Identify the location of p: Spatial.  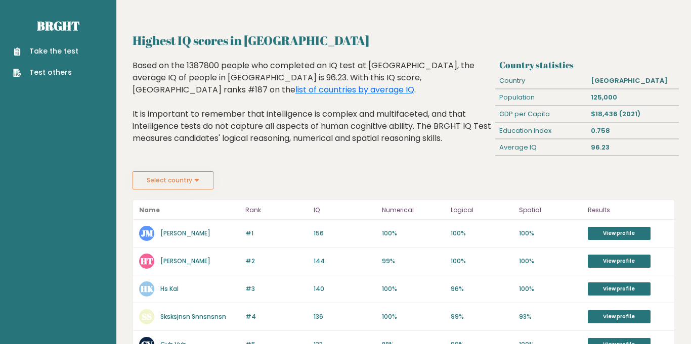
(550, 210).